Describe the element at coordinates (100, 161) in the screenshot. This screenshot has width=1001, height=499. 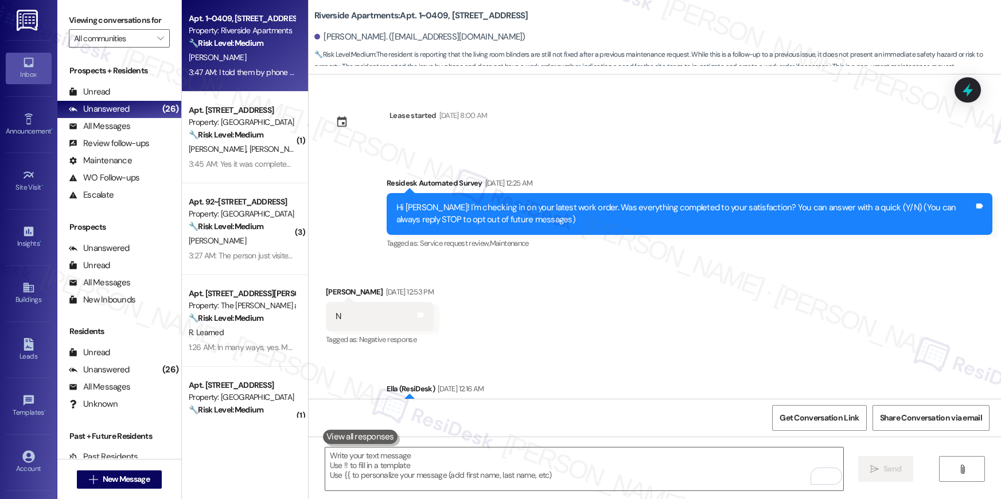
I see `div: Maintenance` at that location.